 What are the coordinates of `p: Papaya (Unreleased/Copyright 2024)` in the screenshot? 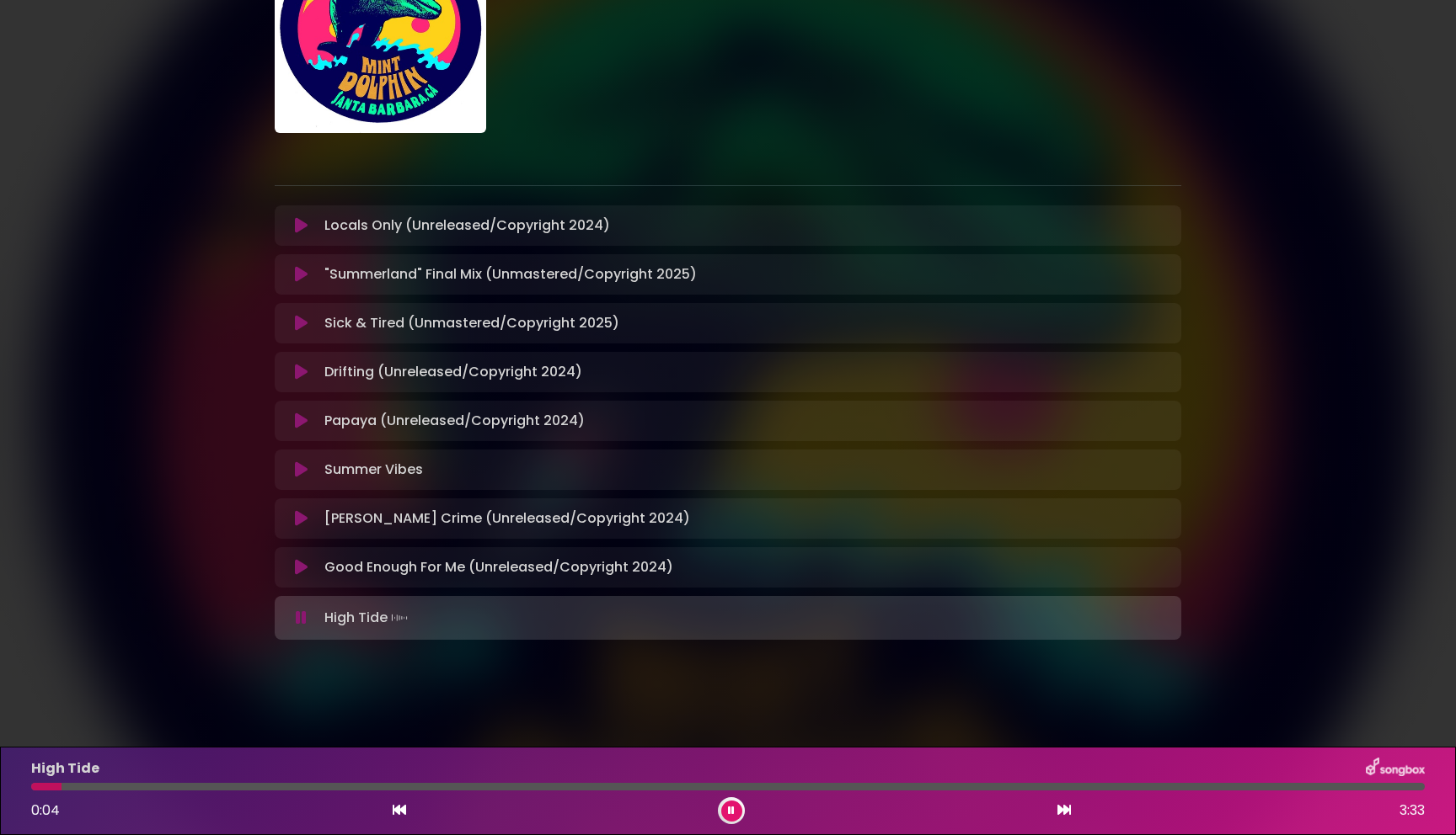 It's located at (454, 421).